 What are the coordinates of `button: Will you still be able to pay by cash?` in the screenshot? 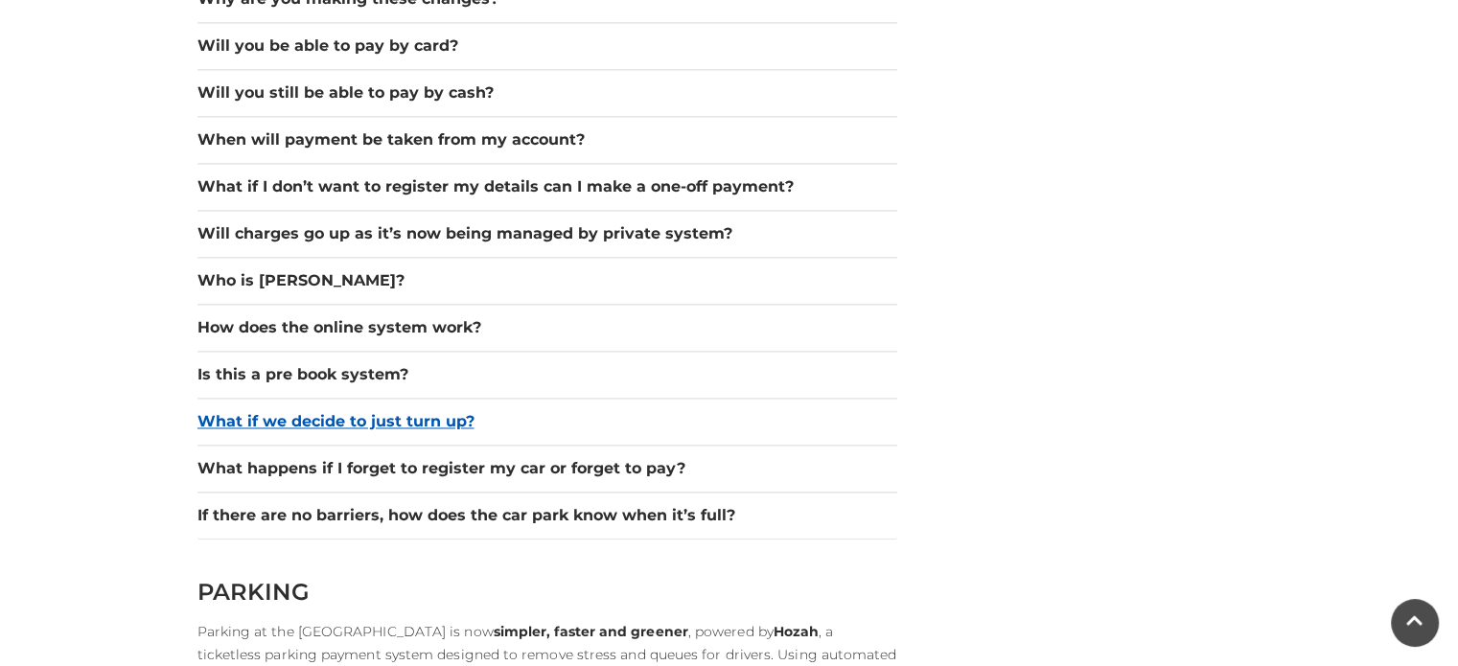 It's located at (547, 93).